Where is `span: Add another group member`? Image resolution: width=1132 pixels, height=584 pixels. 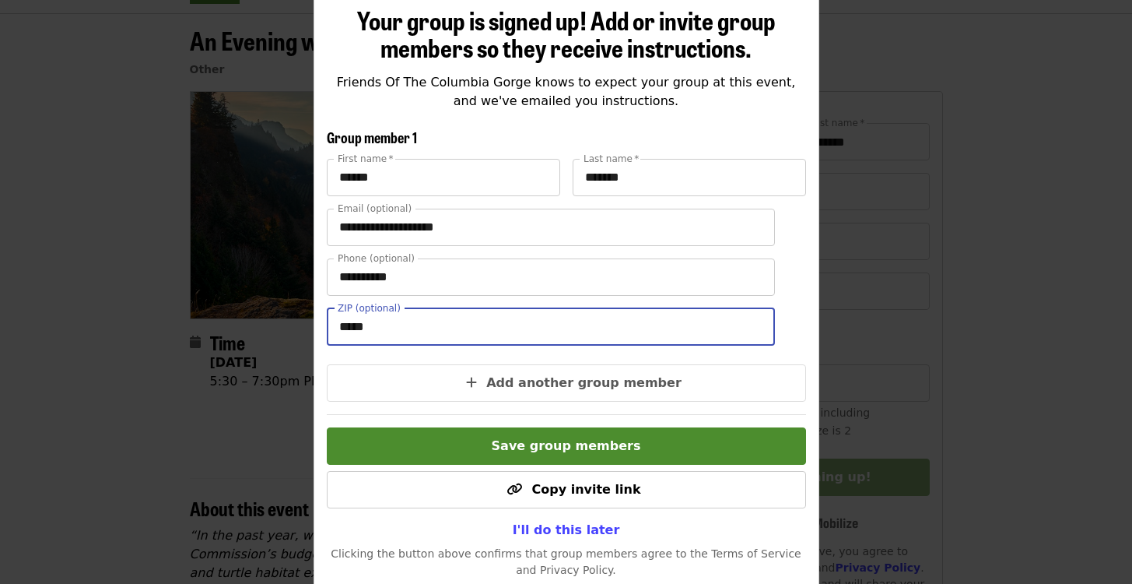 span: Add another group member is located at coordinates (584, 382).